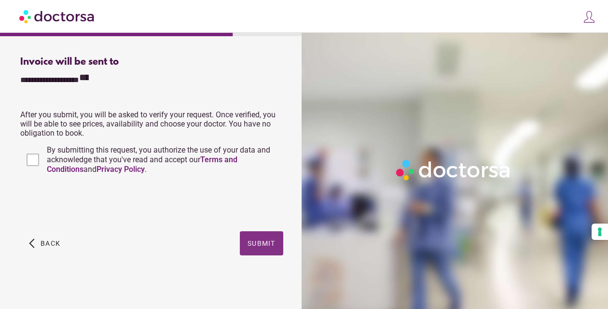 This screenshot has width=608, height=309. Describe the element at coordinates (261, 243) in the screenshot. I see `span: Submit` at that location.